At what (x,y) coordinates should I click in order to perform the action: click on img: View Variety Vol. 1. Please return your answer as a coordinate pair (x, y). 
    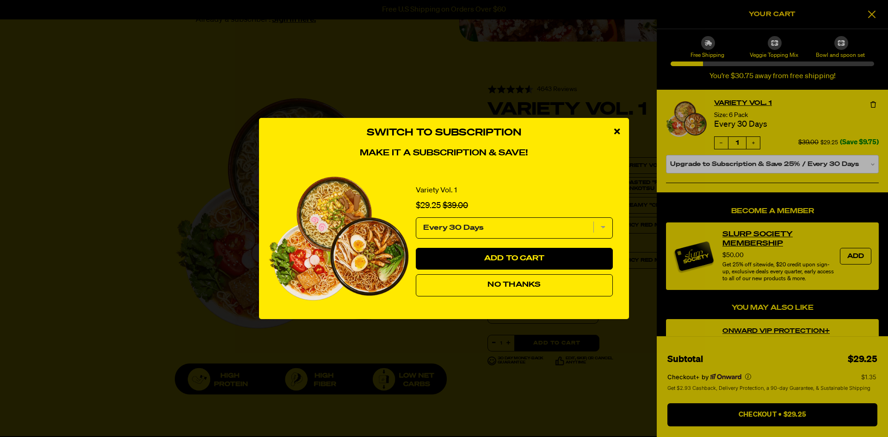
    Looking at the image, I should click on (339, 239).